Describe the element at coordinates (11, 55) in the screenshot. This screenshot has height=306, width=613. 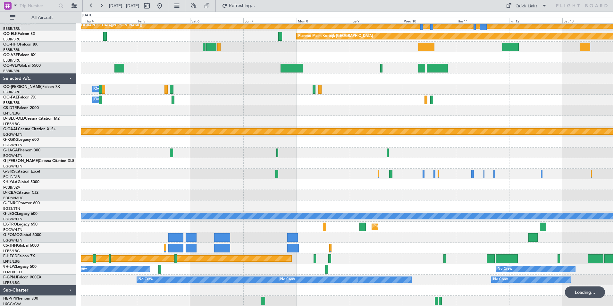
I see `span: OO-VSF` at that location.